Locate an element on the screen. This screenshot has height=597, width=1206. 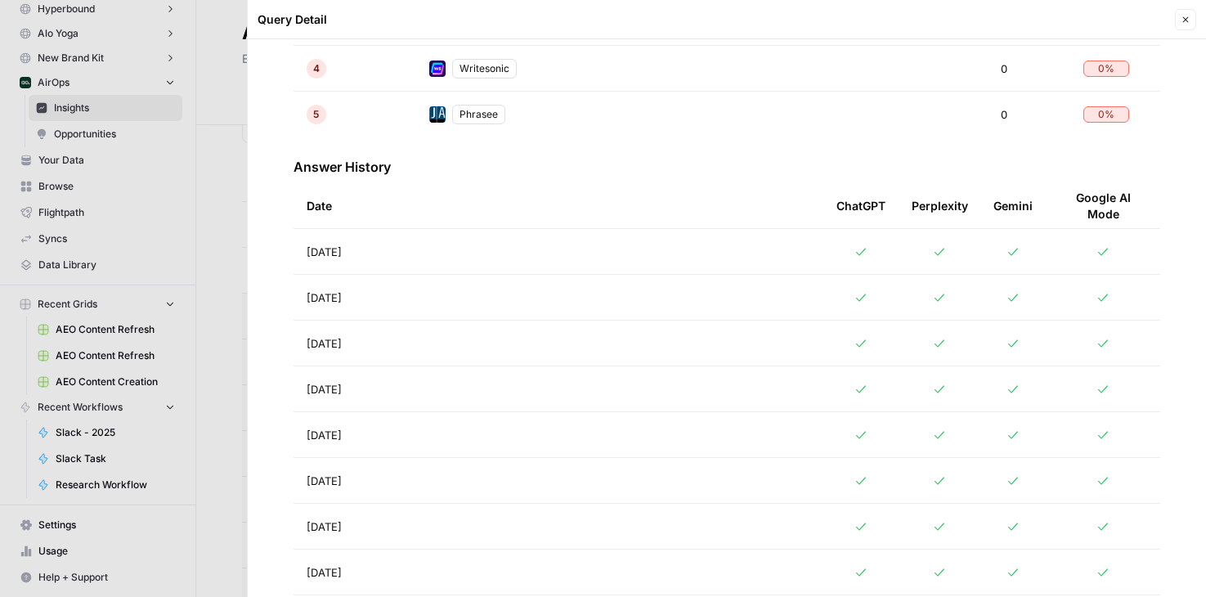
img: 1g82l3ejte092e21yheja5clfcxz is located at coordinates (438, 115).